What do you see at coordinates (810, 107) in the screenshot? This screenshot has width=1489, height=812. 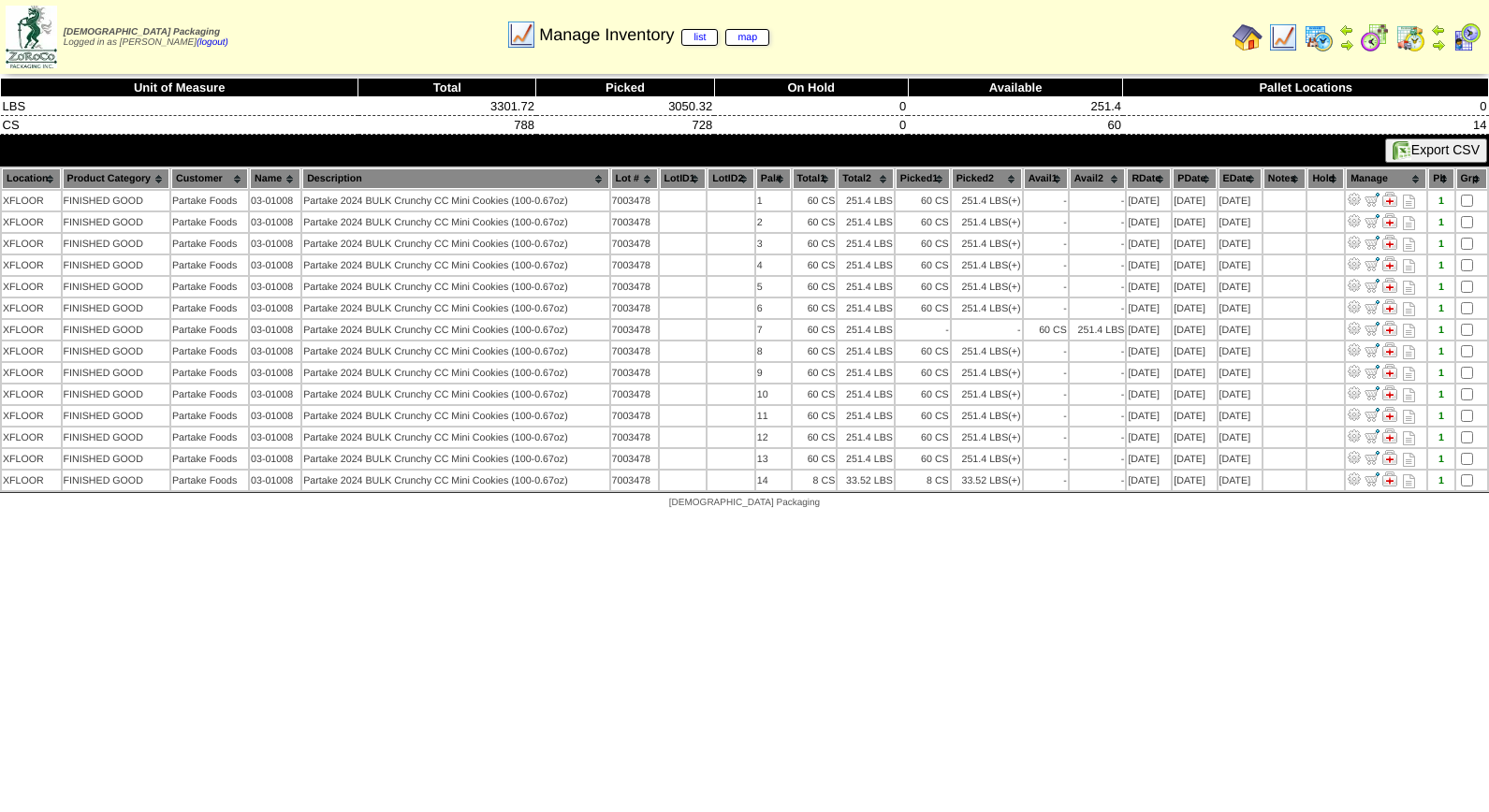 I see `td: 0` at bounding box center [810, 107].